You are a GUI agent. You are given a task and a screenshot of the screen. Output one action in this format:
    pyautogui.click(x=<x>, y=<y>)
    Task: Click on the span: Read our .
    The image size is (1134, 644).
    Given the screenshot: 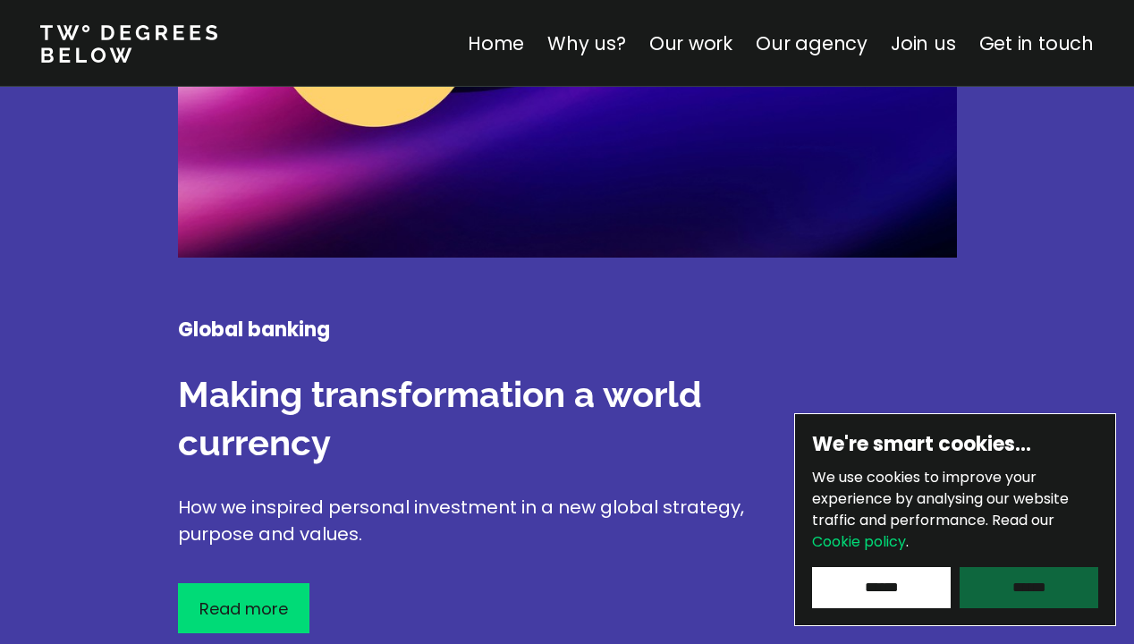 What is the action you would take?
    pyautogui.click(x=933, y=531)
    